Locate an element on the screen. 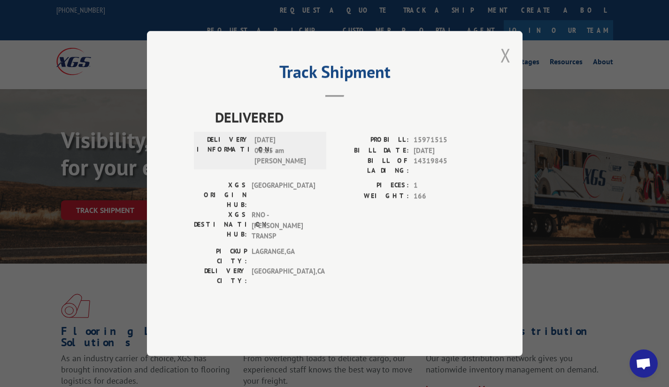  span: 15971515 is located at coordinates (444, 140).